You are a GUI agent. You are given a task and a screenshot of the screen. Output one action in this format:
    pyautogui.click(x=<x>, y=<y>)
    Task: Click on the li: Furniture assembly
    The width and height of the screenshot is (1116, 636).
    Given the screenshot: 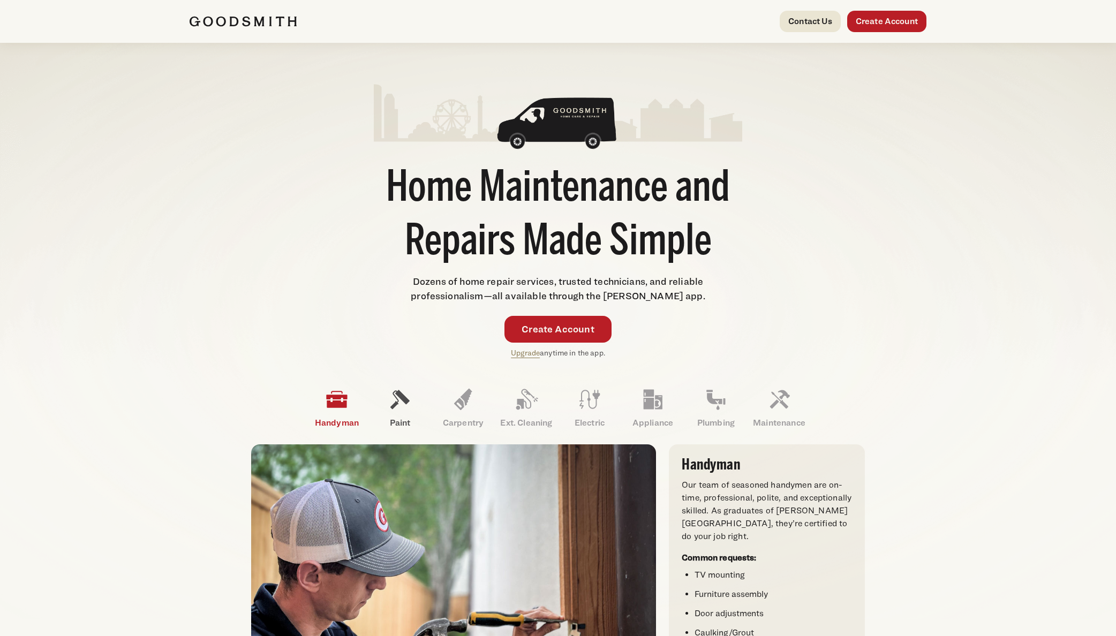 What is the action you would take?
    pyautogui.click(x=773, y=594)
    